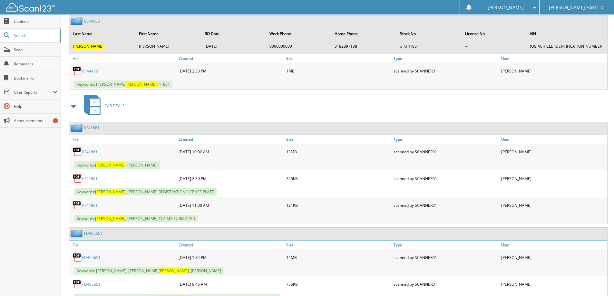 The image size is (614, 296). Describe the element at coordinates (55, 121) in the screenshot. I see `div: 5` at that location.